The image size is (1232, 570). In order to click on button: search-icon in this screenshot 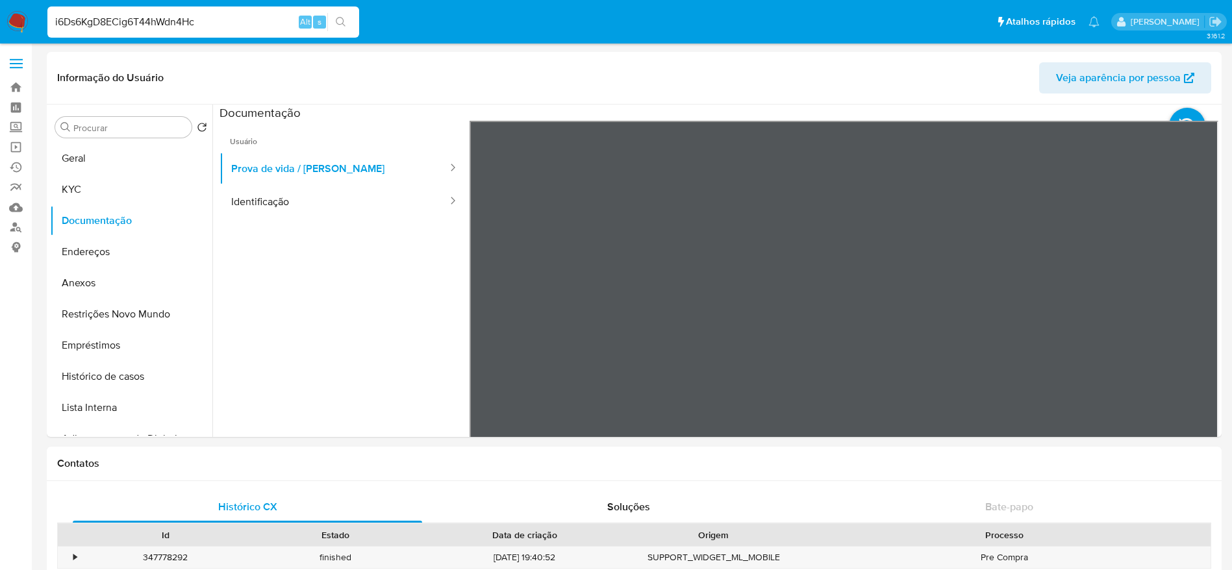, I will do `click(340, 22)`.